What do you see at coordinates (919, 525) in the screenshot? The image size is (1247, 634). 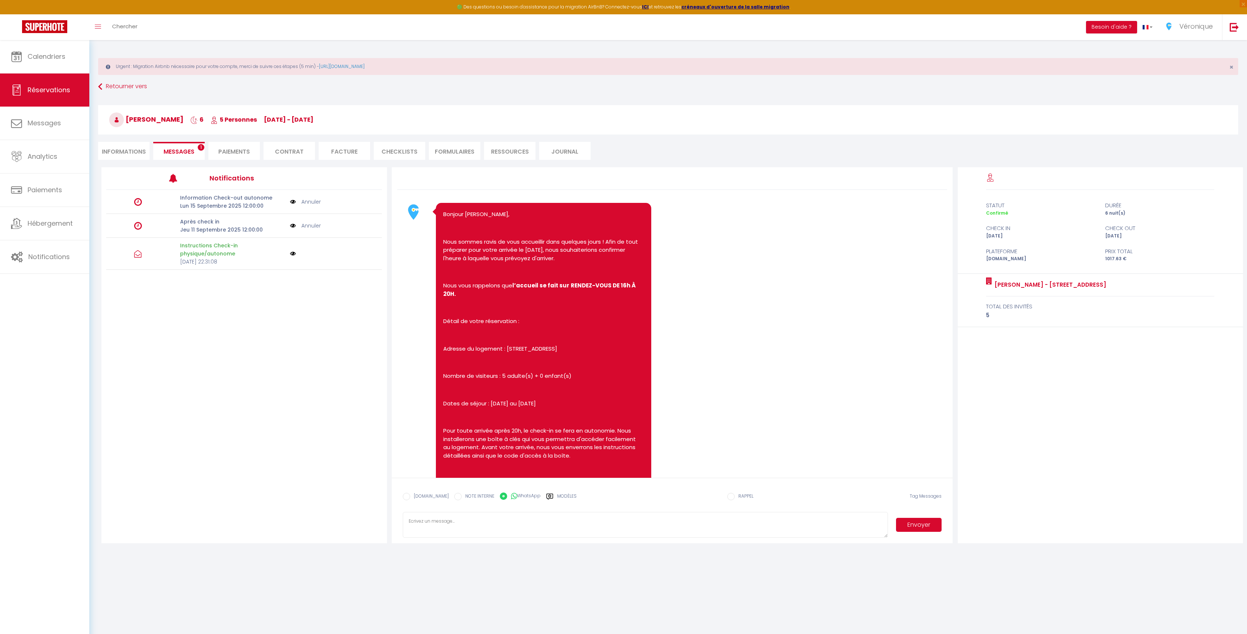 I see `button: Envoyer` at bounding box center [919, 525].